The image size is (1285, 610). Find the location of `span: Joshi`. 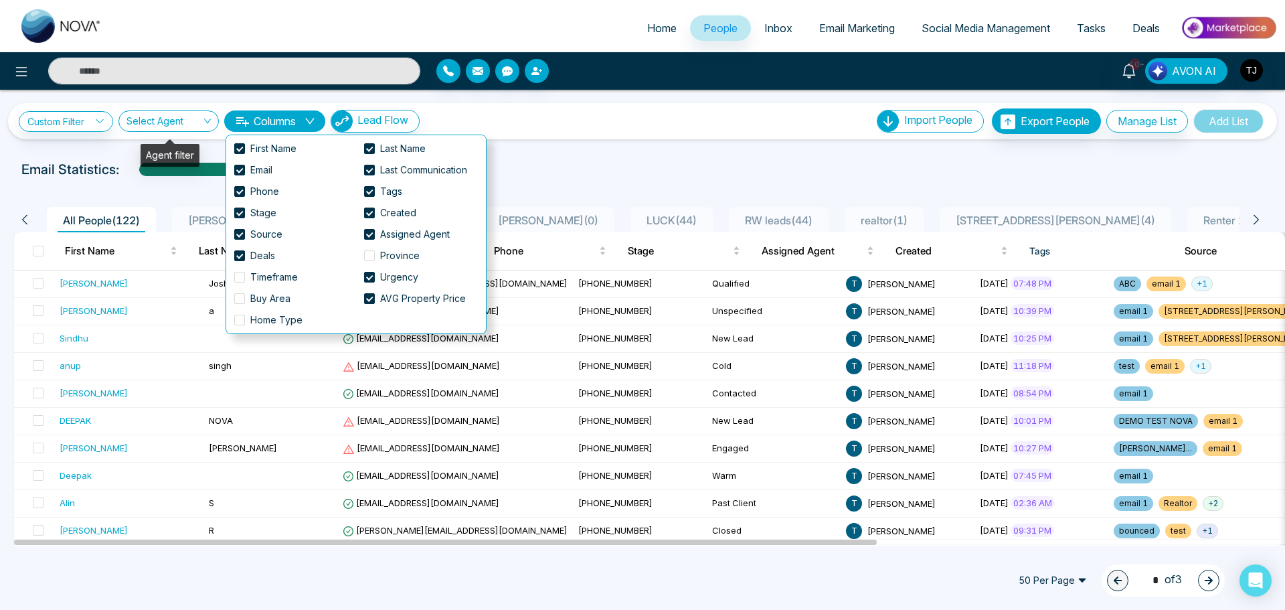

span: Joshi is located at coordinates (220, 283).